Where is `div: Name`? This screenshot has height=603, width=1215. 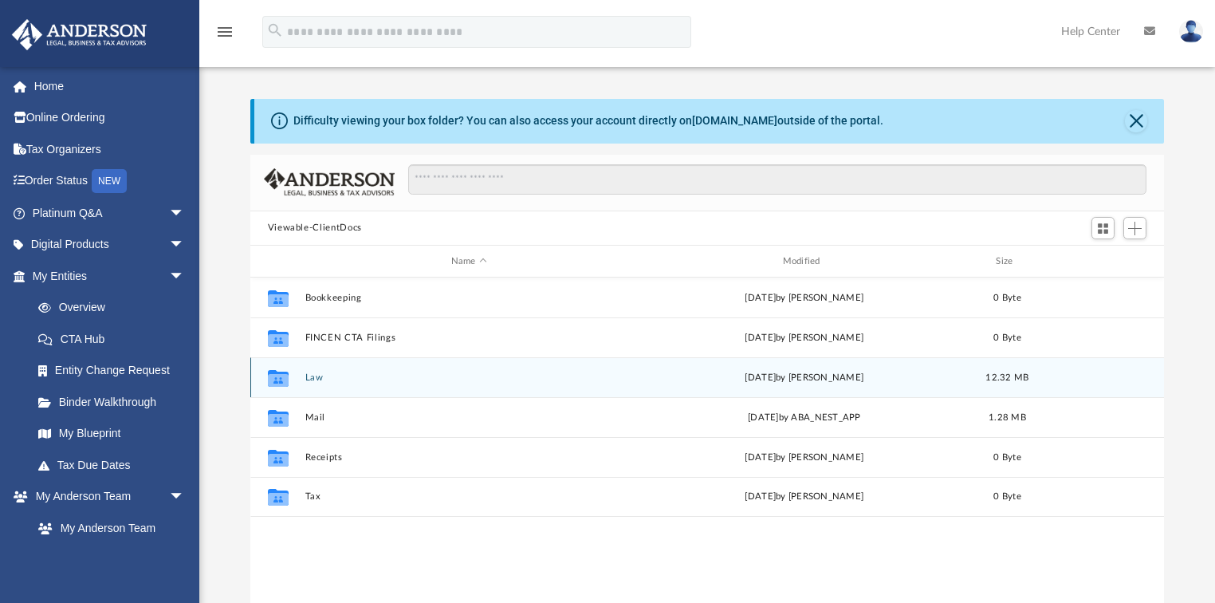 div: Name is located at coordinates (468, 262).